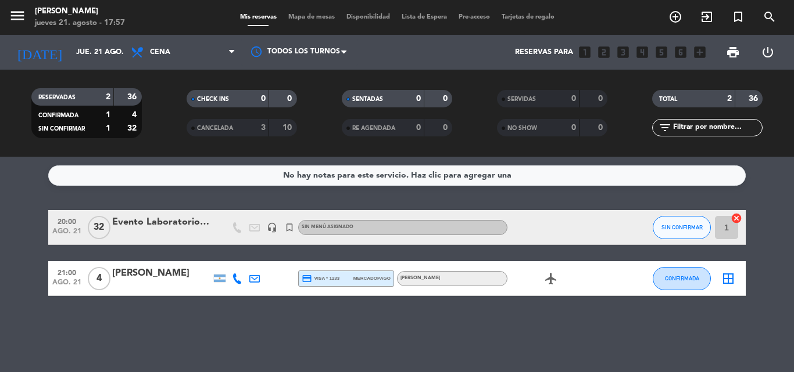 This screenshot has width=794, height=372. I want to click on button: menu, so click(17, 17).